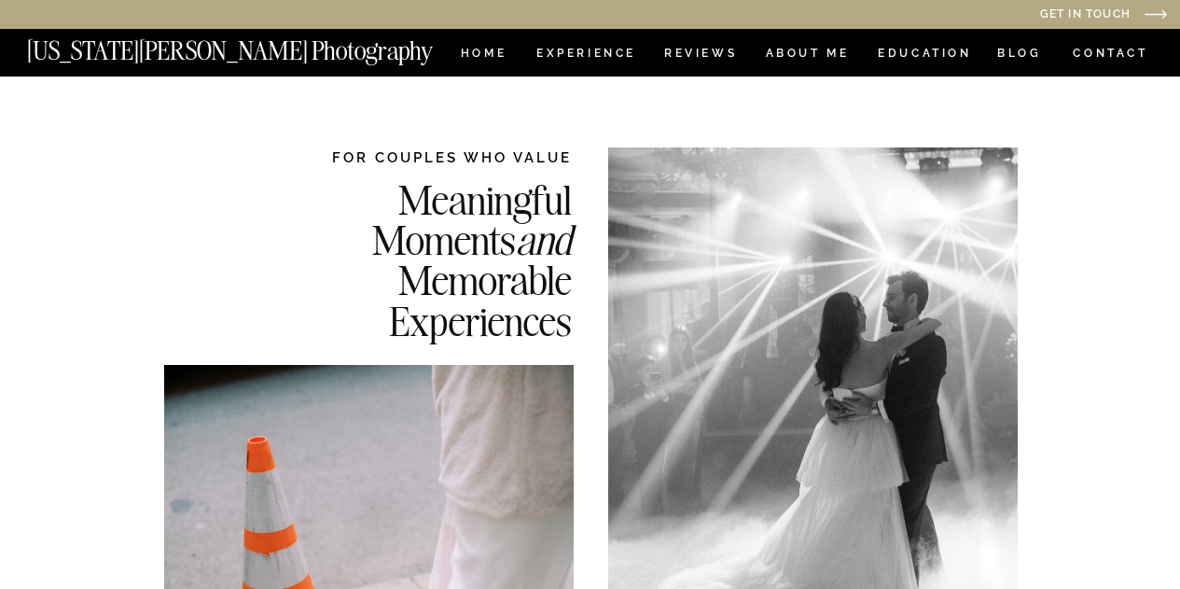  Describe the element at coordinates (585, 55) in the screenshot. I see `a: Experience` at that location.